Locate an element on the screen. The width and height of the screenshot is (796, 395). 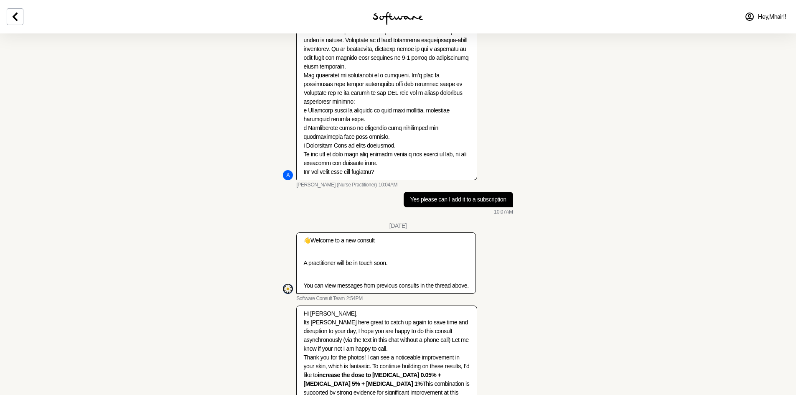
p: A practitioner will be in touch soon. is located at coordinates (385, 263).